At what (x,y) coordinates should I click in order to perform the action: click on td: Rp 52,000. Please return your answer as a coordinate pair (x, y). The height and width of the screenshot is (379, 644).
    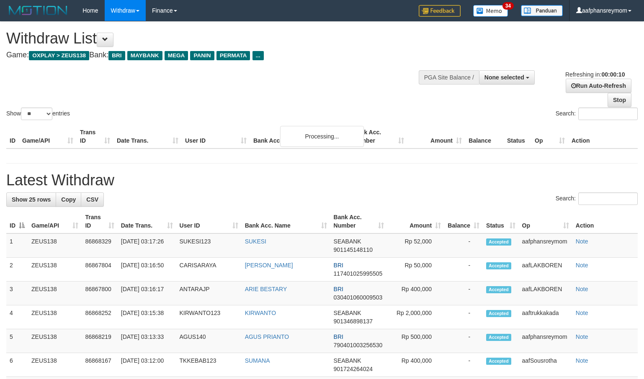
    Looking at the image, I should click on (416, 246).